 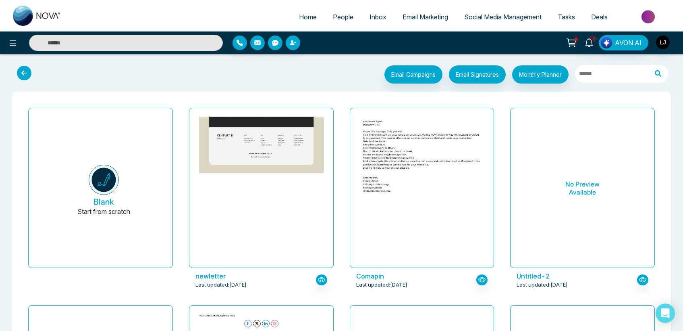 I want to click on span: Social Media Management, so click(x=503, y=17).